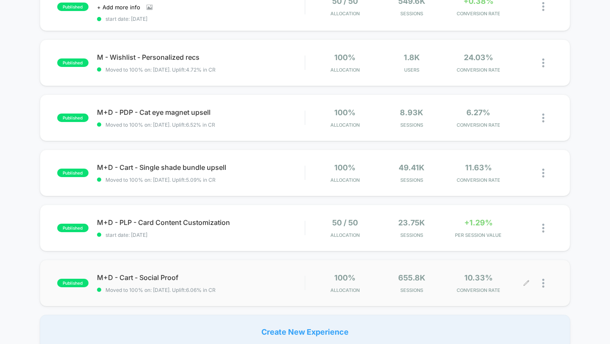 The width and height of the screenshot is (610, 344). I want to click on span: 50 / 50, so click(345, 222).